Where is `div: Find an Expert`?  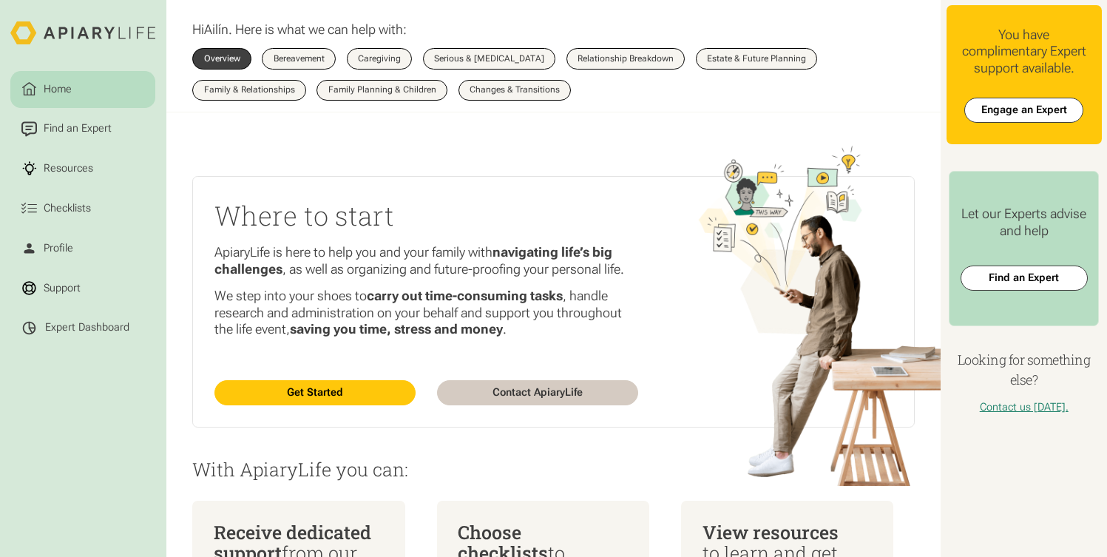
div: Find an Expert is located at coordinates (78, 129).